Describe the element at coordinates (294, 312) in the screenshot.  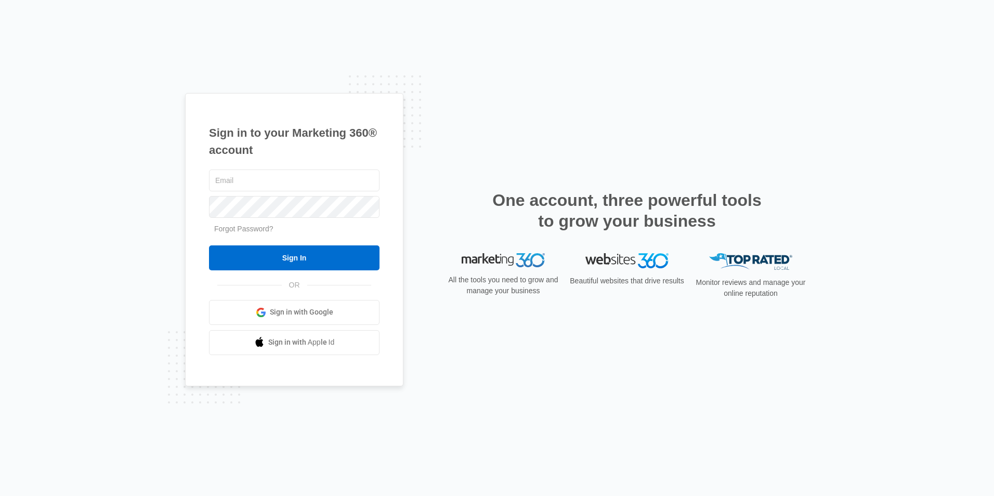
I see `a: Sign in with Google` at that location.